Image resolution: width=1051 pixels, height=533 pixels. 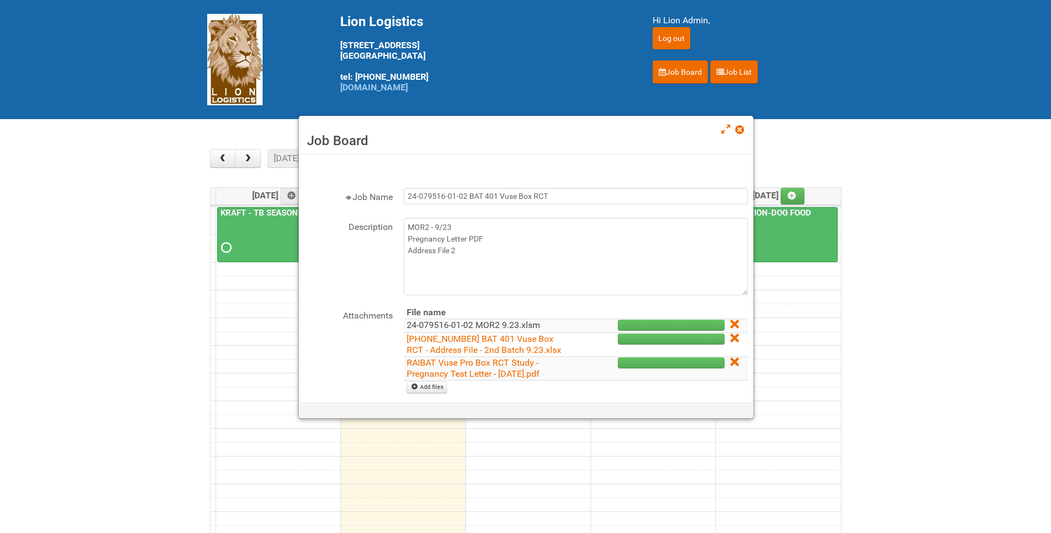 What do you see at coordinates (427, 387) in the screenshot?
I see `a: Add files` at bounding box center [427, 387].